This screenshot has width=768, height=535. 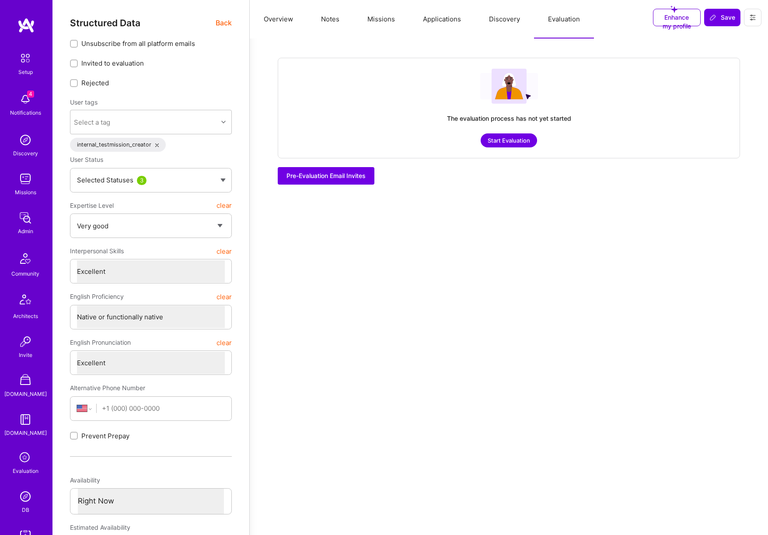 I want to click on button: Pre-Evaluation Email Invites, so click(x=326, y=176).